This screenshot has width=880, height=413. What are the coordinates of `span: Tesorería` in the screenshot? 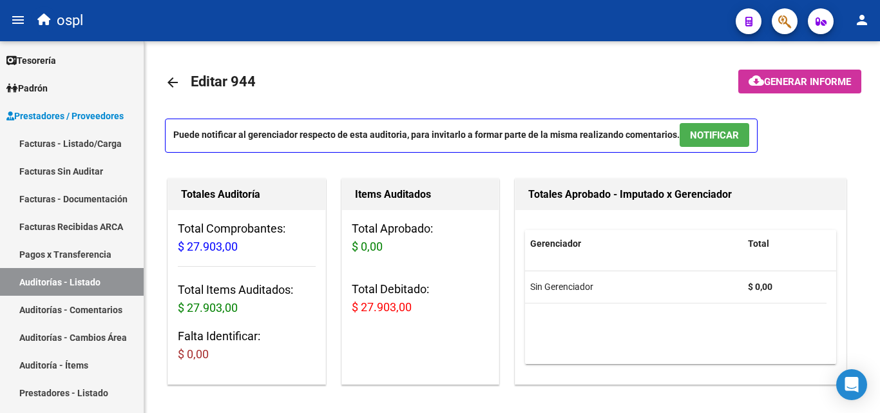 It's located at (31, 61).